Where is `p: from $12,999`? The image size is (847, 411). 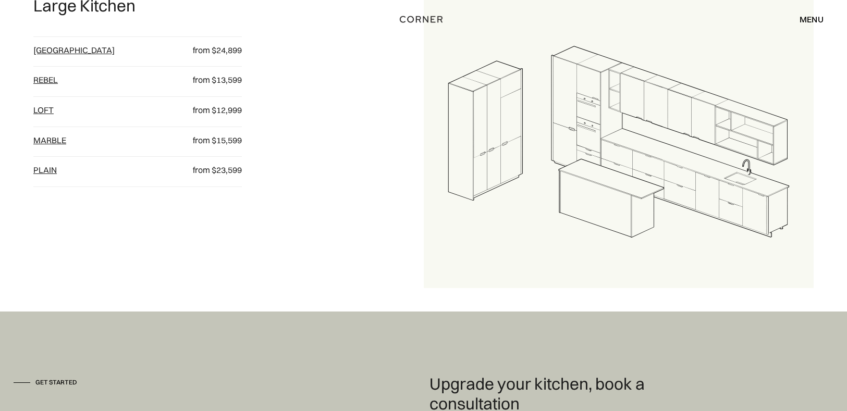 p: from $12,999 is located at coordinates (210, 111).